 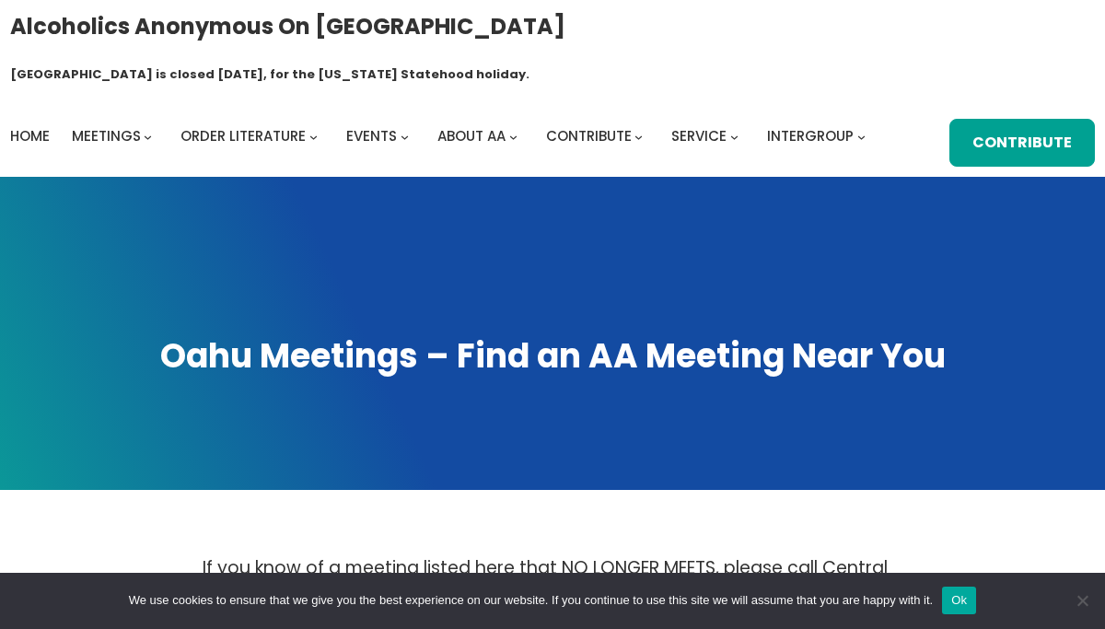 What do you see at coordinates (513, 136) in the screenshot?
I see `button: About AA submenu` at bounding box center [513, 136].